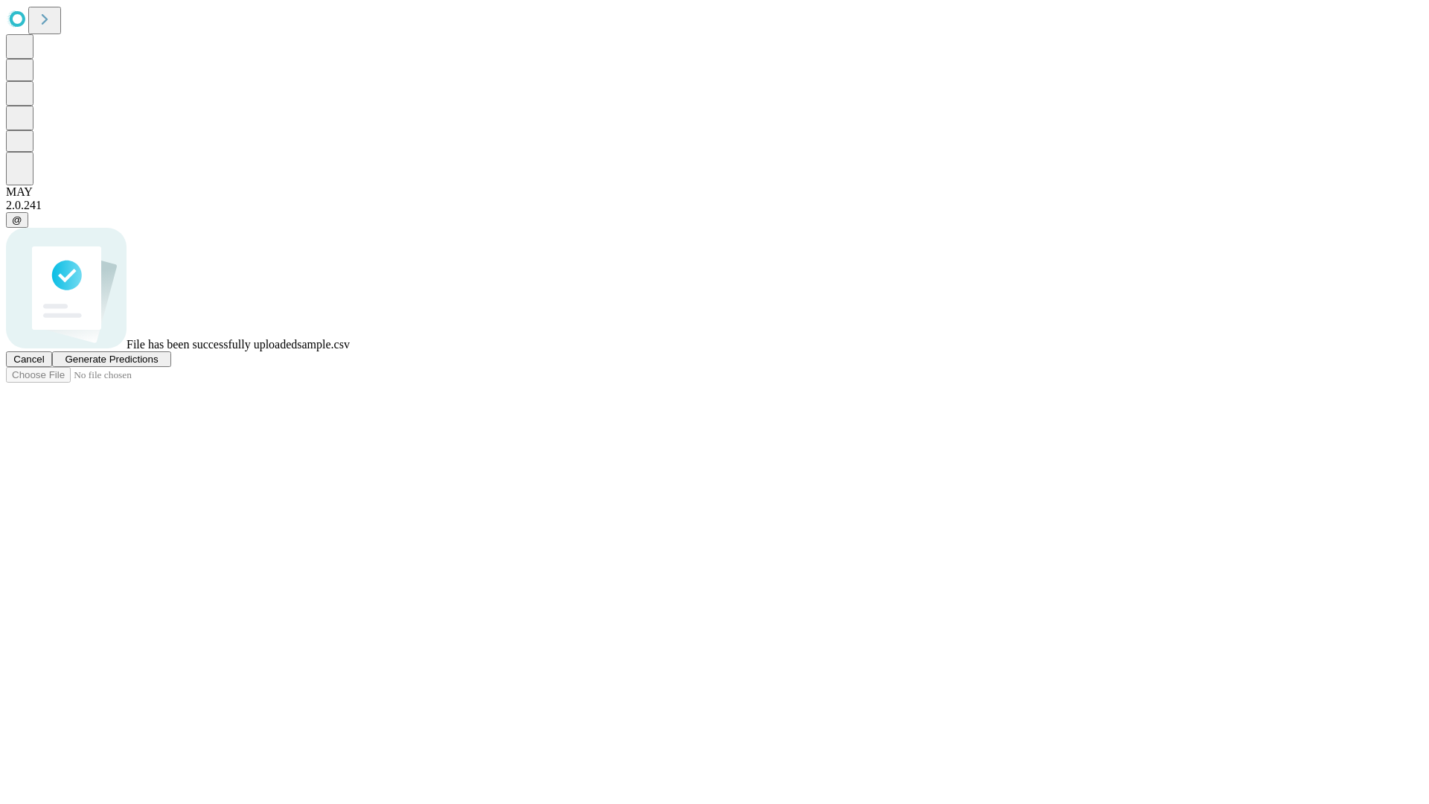 The width and height of the screenshot is (1429, 804). Describe the element at coordinates (714, 192) in the screenshot. I see `div: MAY` at that location.